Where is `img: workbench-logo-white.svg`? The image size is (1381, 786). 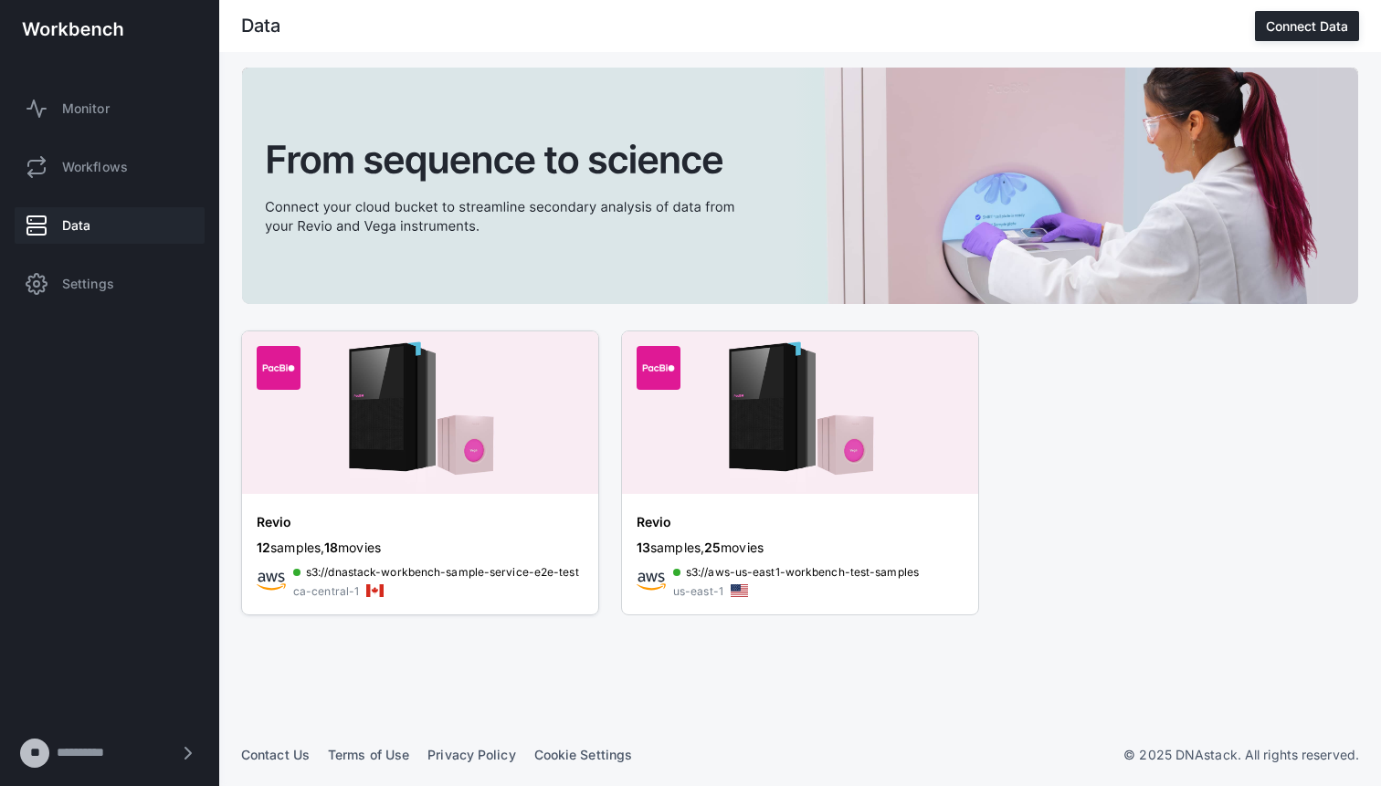
img: workbench-logo-white.svg is located at coordinates (72, 29).